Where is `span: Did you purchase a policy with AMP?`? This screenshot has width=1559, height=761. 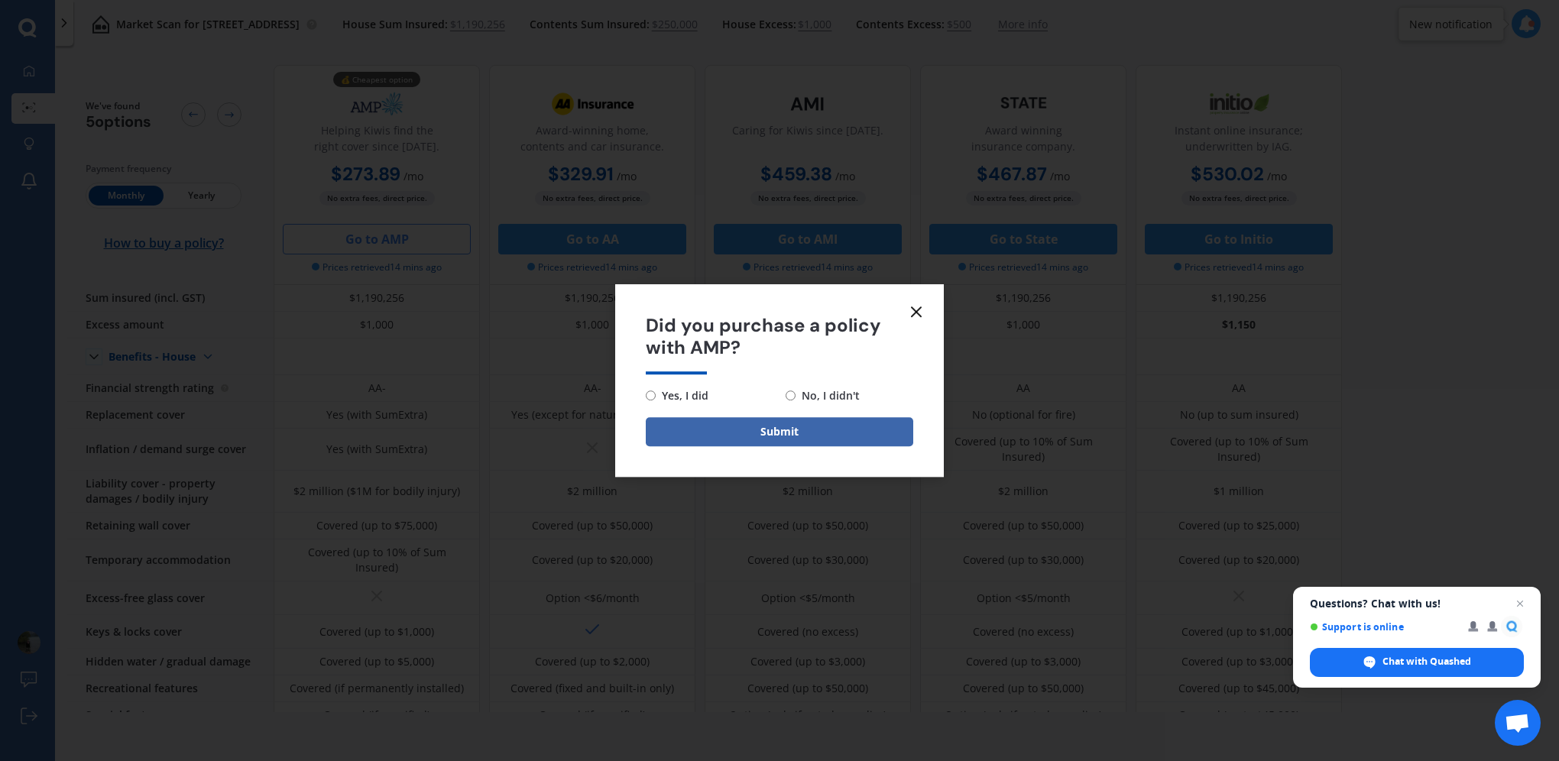 span: Did you purchase a policy with AMP? is located at coordinates (779, 337).